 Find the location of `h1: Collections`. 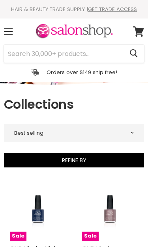

h1: Collections is located at coordinates (74, 105).